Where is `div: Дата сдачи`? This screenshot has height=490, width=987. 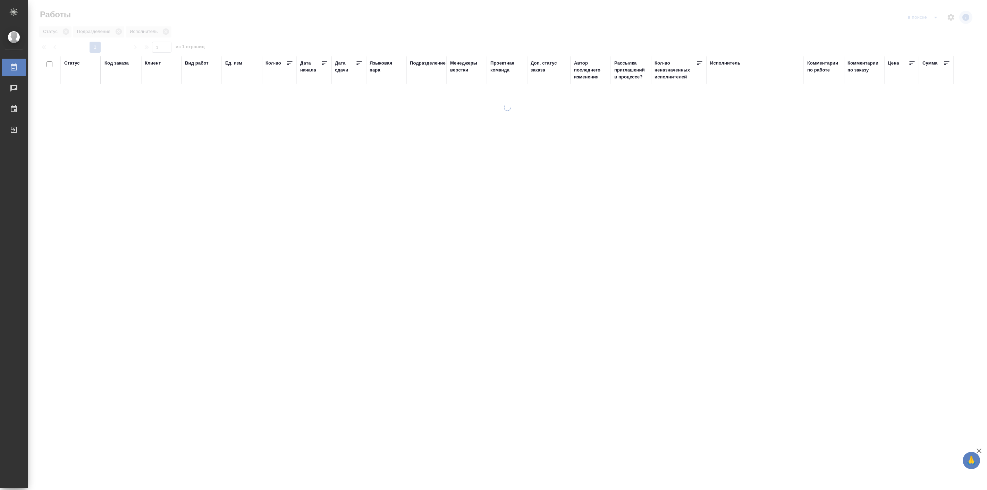
div: Дата сдачи is located at coordinates (345, 67).